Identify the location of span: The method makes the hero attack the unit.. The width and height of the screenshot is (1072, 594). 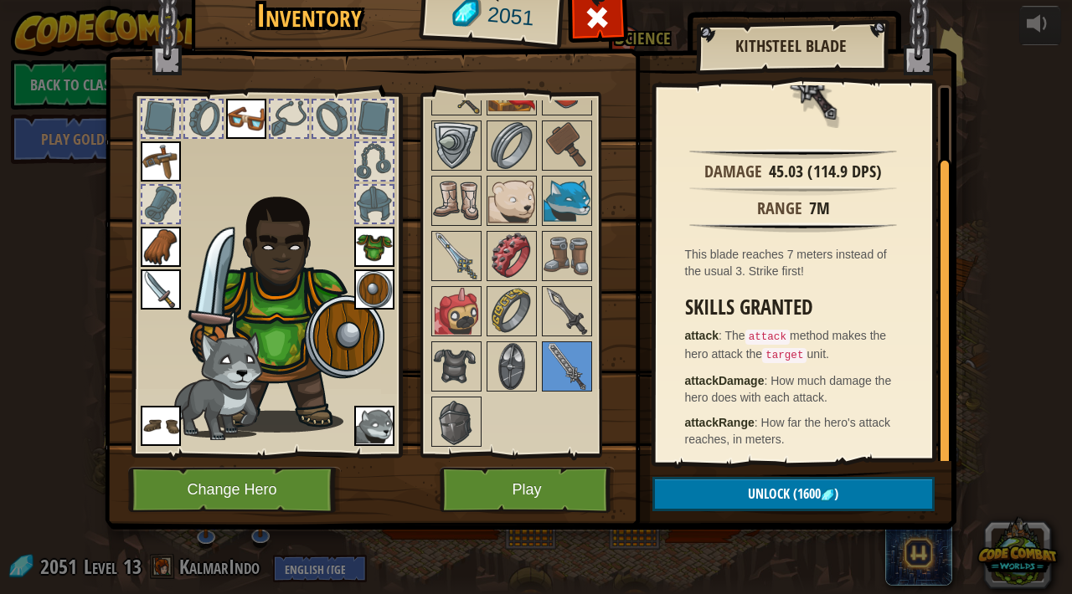
(785, 345).